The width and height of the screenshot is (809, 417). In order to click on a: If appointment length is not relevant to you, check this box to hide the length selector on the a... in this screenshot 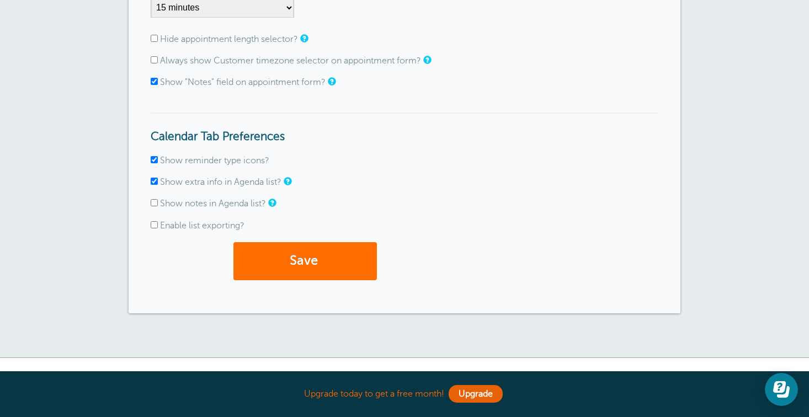, I will do `click(303, 38)`.